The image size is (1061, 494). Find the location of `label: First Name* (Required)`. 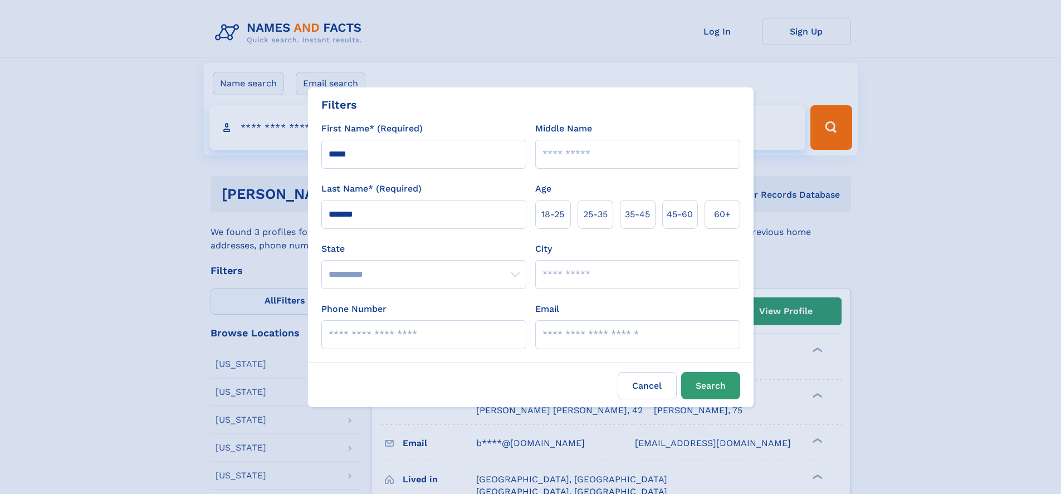

label: First Name* (Required) is located at coordinates (372, 129).